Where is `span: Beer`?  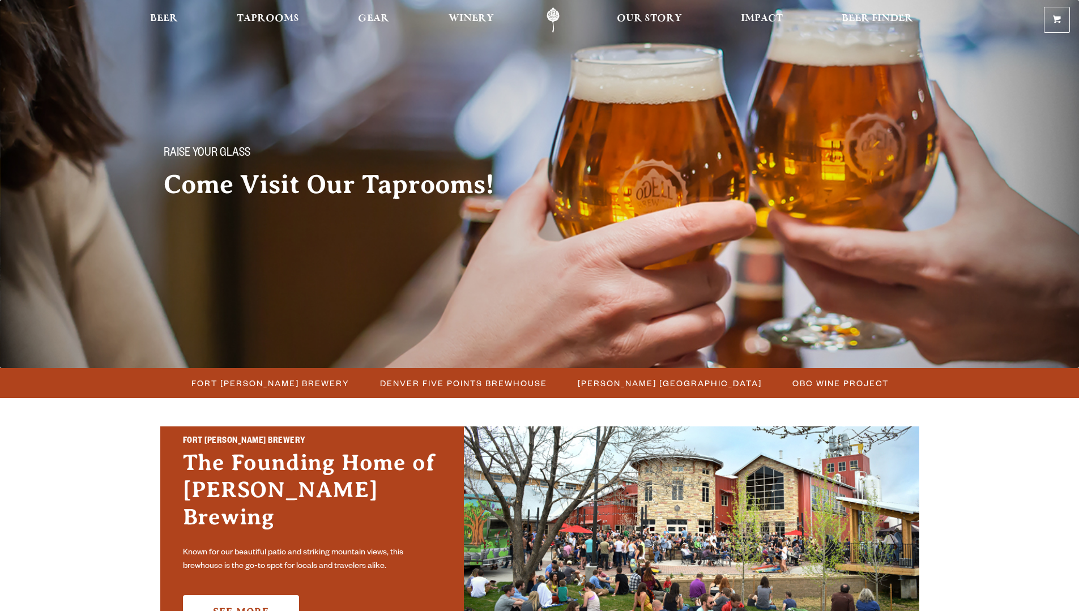
span: Beer is located at coordinates (164, 19).